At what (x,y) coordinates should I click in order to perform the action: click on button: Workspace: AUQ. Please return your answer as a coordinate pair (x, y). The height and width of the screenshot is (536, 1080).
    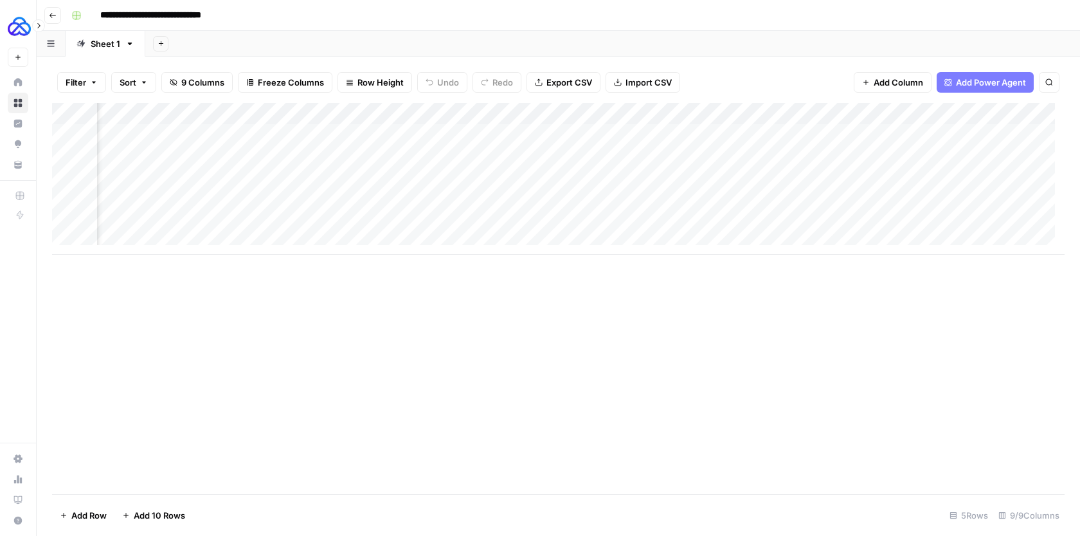
    Looking at the image, I should click on (18, 26).